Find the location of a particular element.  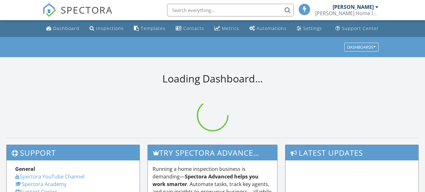

div: Templates is located at coordinates (153, 28).